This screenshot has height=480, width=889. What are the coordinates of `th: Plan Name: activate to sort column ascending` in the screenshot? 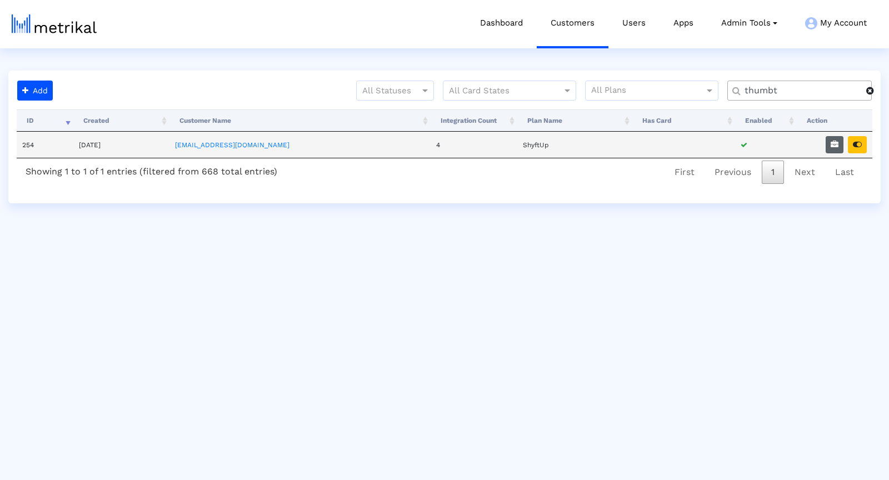 It's located at (574, 121).